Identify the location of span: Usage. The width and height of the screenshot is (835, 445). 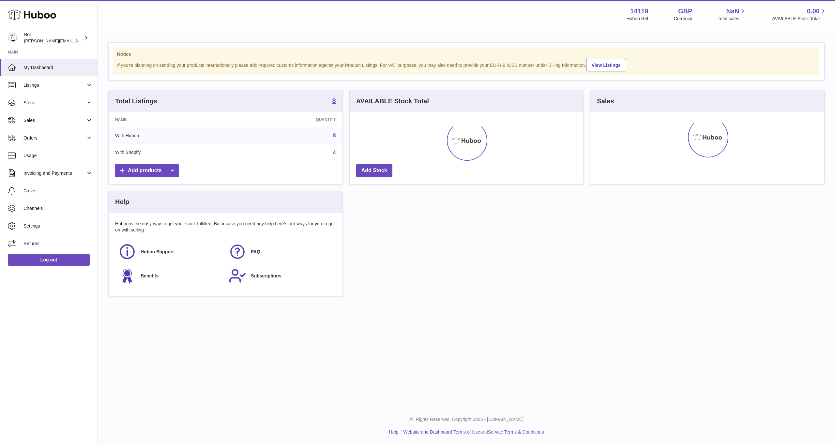
(58, 156).